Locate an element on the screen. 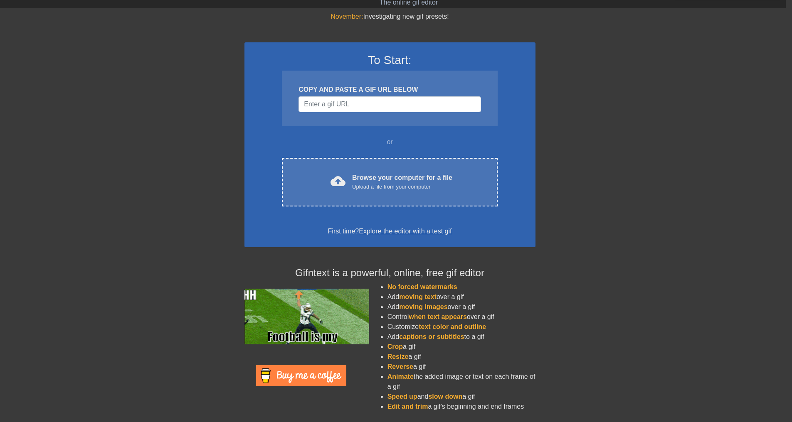 The image size is (792, 422). input: Username is located at coordinates (389, 104).